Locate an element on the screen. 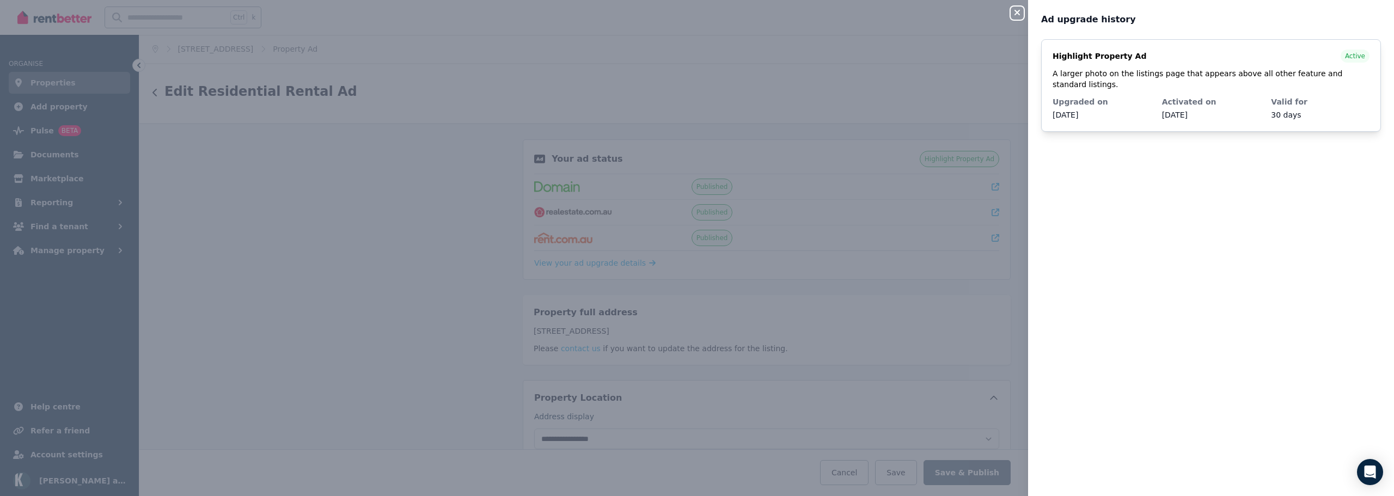 The width and height of the screenshot is (1394, 496). p: A larger photo on the listings page that appears above all other feature and standard listings. is located at coordinates (1211, 79).